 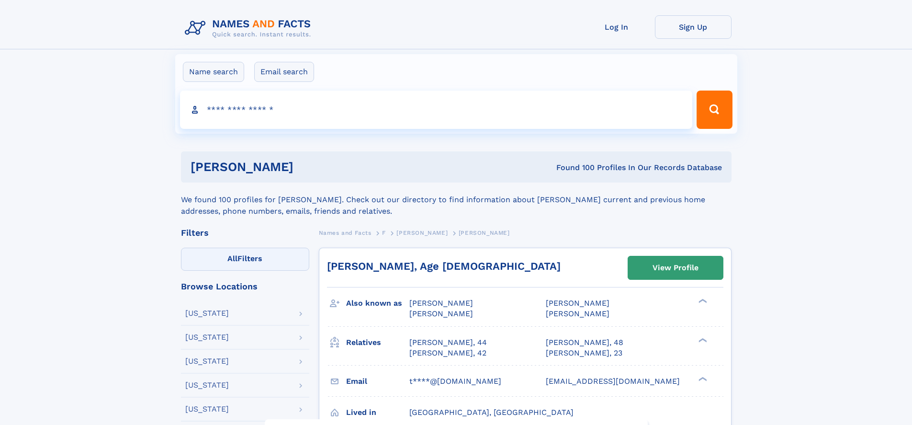 I want to click on label: Filters, so click(x=245, y=259).